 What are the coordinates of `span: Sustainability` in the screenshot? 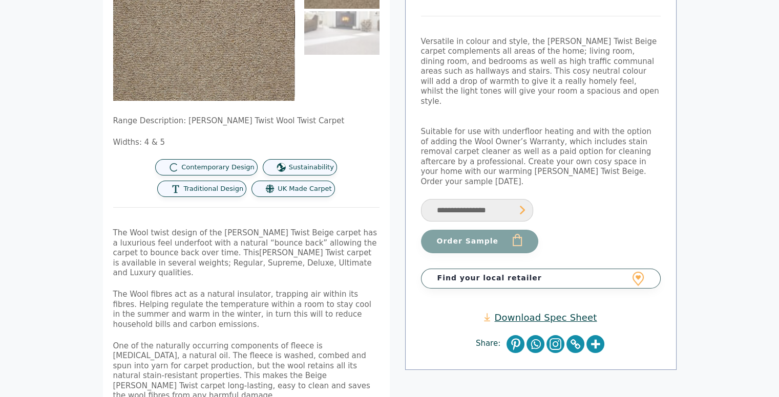 It's located at (311, 167).